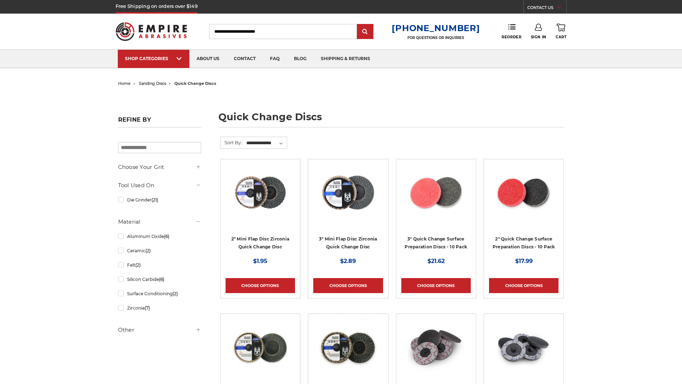 Image resolution: width=682 pixels, height=384 pixels. Describe the element at coordinates (153, 83) in the screenshot. I see `span: sanding discs` at that location.